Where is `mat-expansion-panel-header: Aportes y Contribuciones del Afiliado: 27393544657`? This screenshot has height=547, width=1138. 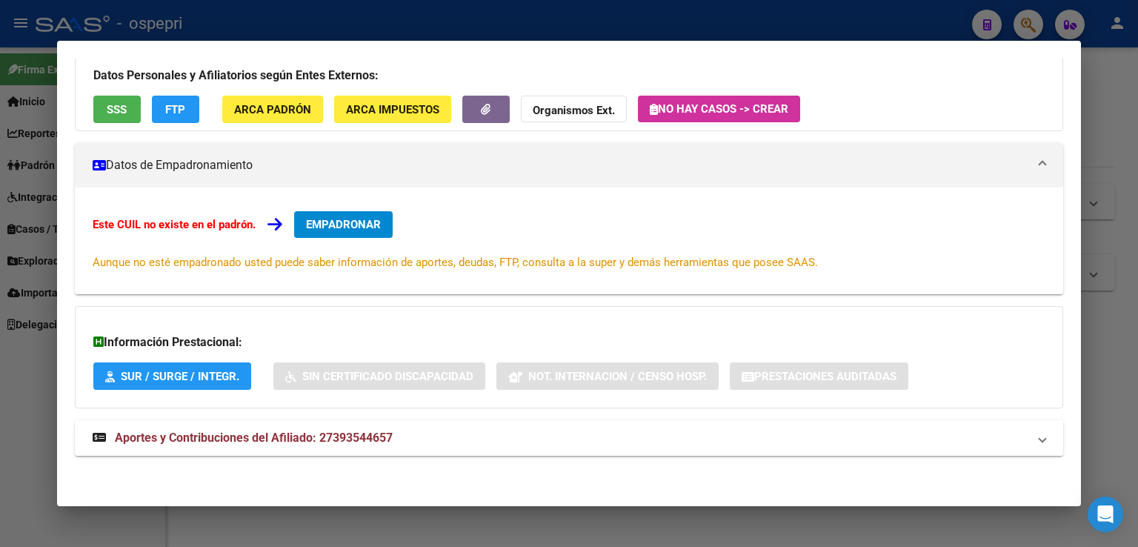 mat-expansion-panel-header: Aportes y Contribuciones del Afiliado: 27393544657 is located at coordinates (569, 438).